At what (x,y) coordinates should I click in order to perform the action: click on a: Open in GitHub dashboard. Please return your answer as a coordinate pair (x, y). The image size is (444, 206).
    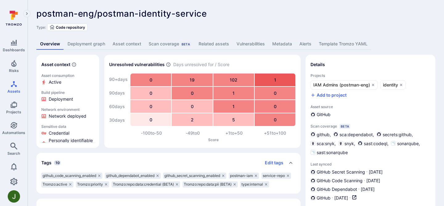
    Looking at the image, I should click on (355, 198).